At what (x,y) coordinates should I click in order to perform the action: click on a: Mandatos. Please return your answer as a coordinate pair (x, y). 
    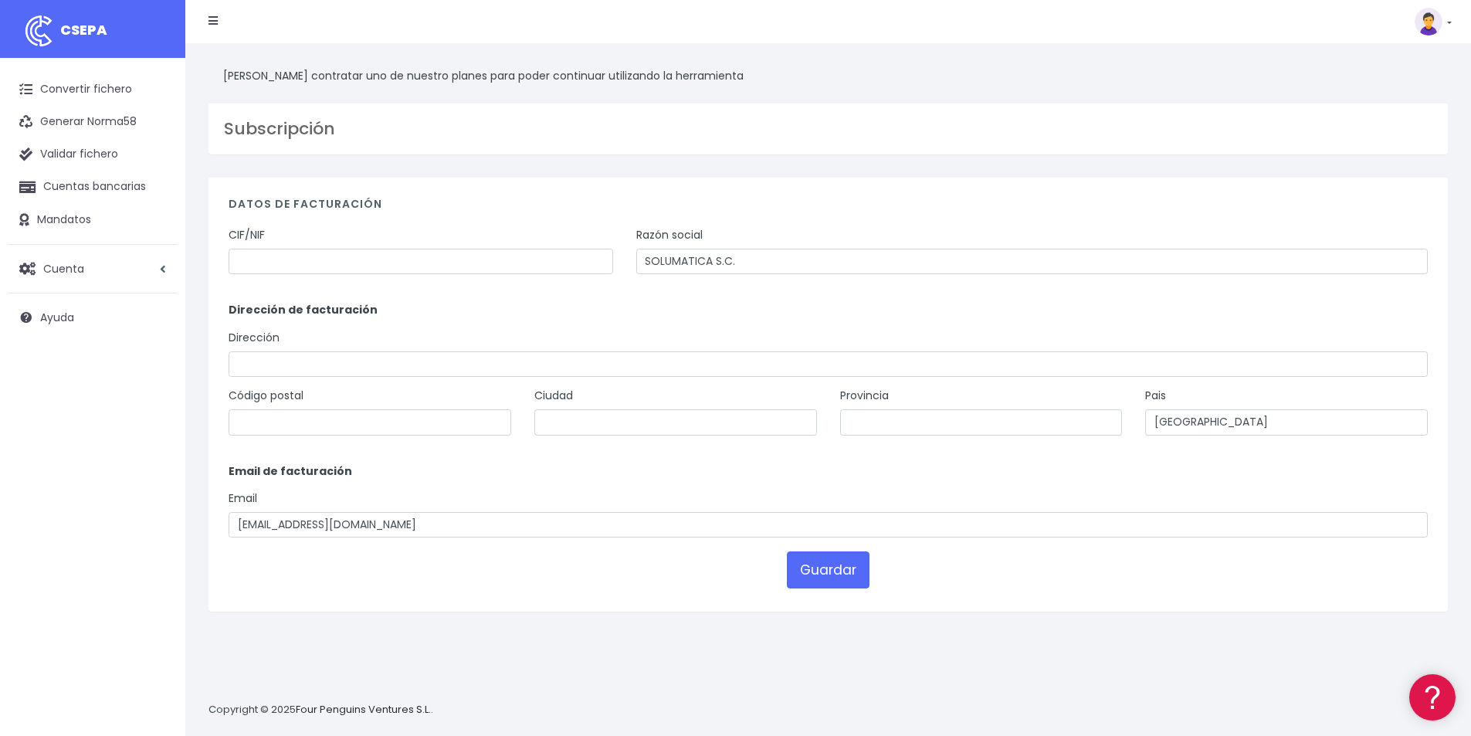
    Looking at the image, I should click on (93, 220).